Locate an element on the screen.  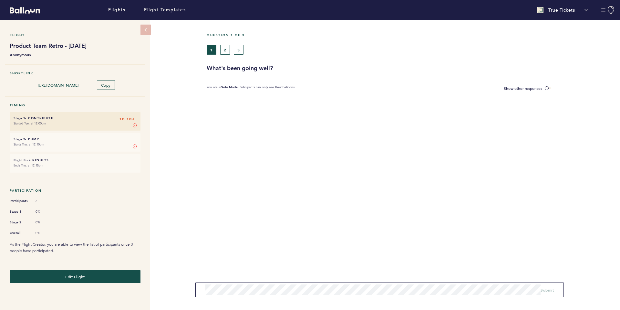
h6: - Pump is located at coordinates (75, 139).